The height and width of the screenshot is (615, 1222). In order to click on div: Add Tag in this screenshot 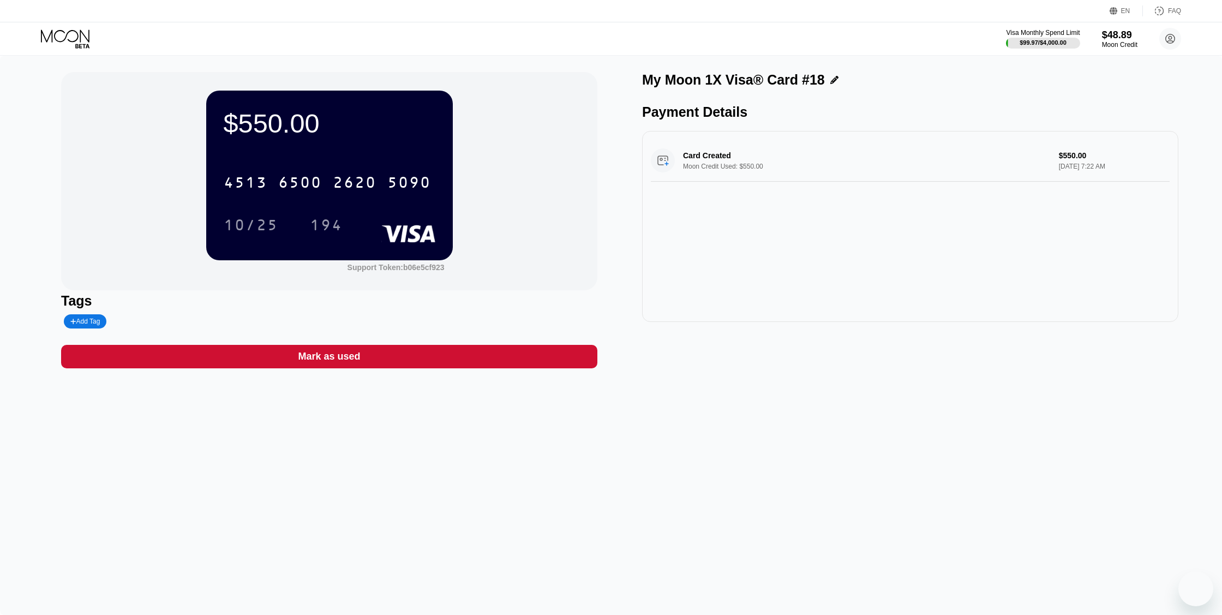, I will do `click(85, 321)`.